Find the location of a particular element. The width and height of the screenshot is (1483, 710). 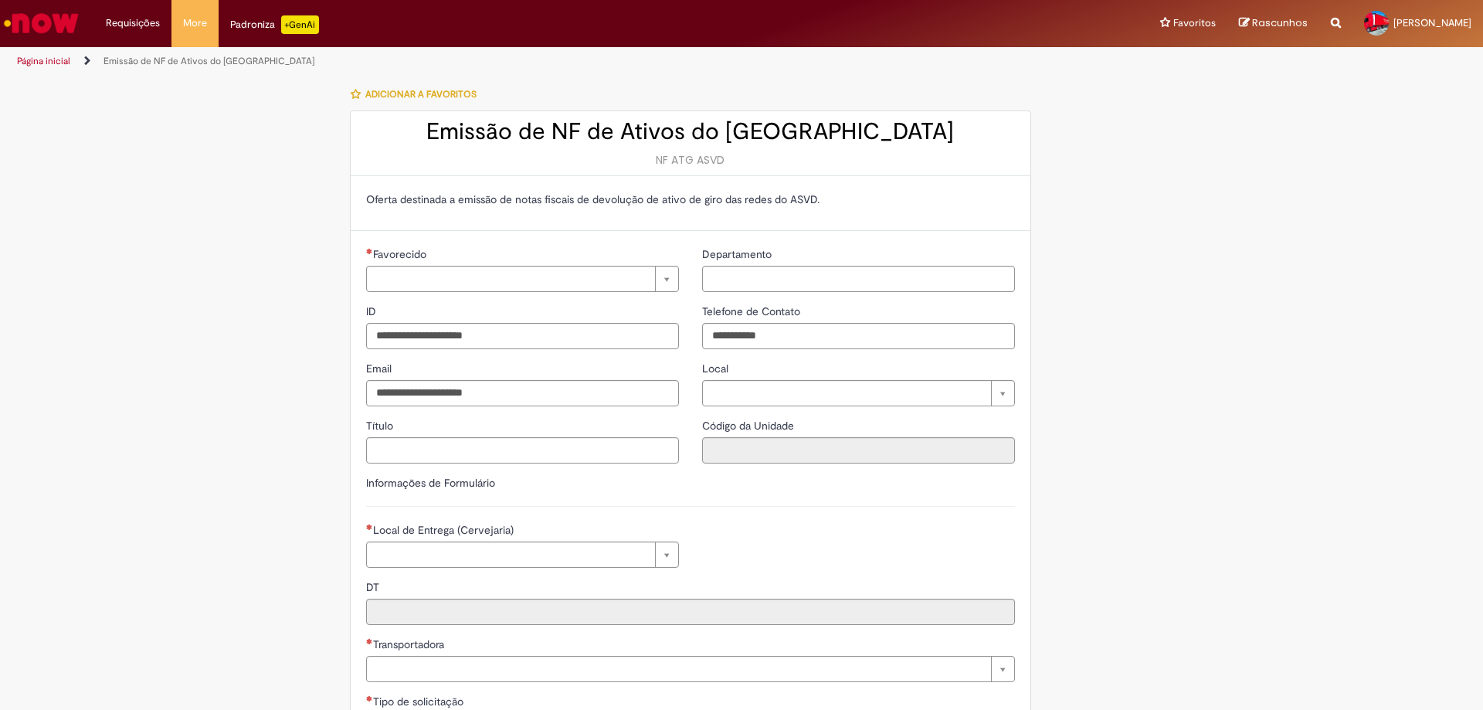

span: Departamento is located at coordinates (738, 254).